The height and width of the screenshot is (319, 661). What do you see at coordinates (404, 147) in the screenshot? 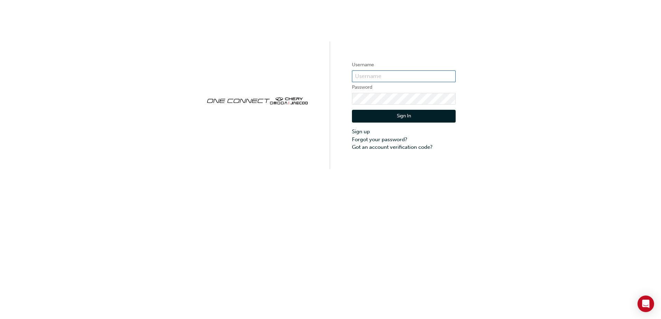
I see `a: Got an account verification code?` at bounding box center [404, 147].